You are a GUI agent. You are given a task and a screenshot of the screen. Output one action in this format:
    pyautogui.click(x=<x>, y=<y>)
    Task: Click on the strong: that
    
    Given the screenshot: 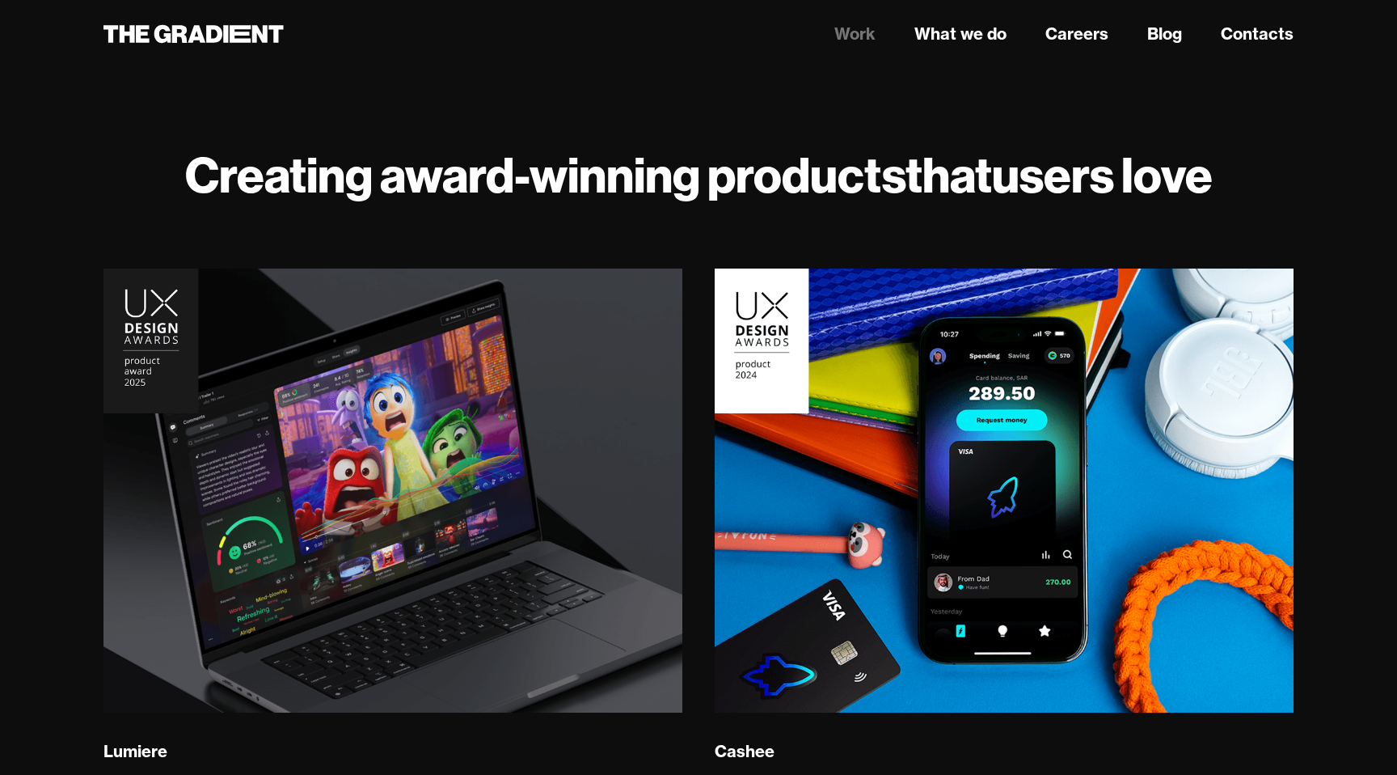 What is the action you would take?
    pyautogui.click(x=948, y=175)
    